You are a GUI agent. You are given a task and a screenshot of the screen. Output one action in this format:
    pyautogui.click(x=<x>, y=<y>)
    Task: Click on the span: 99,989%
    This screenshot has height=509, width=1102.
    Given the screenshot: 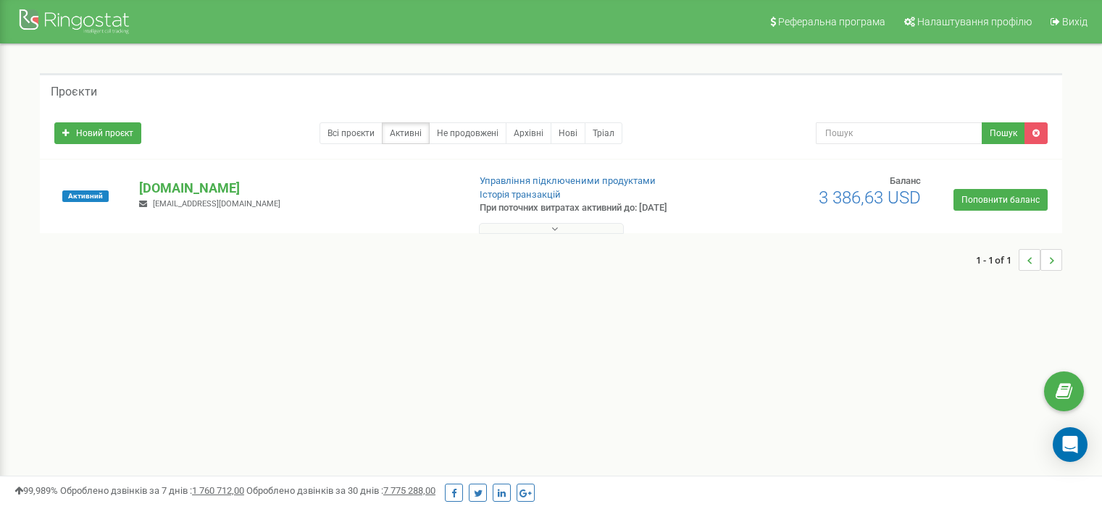 What is the action you would take?
    pyautogui.click(x=36, y=490)
    